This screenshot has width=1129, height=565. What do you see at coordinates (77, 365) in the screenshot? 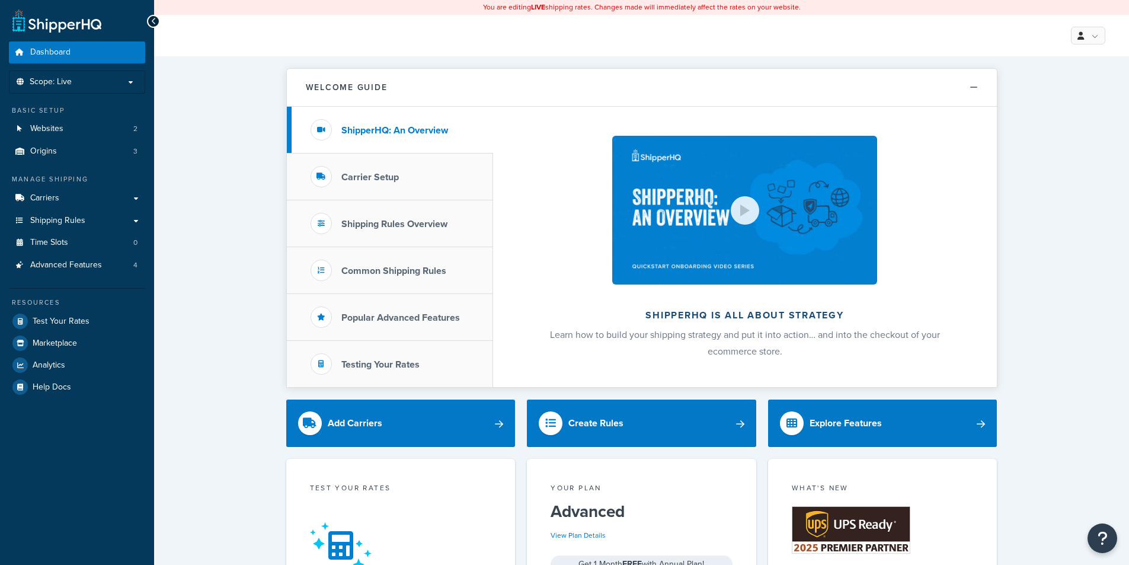
I see `li: Analytics` at bounding box center [77, 365].